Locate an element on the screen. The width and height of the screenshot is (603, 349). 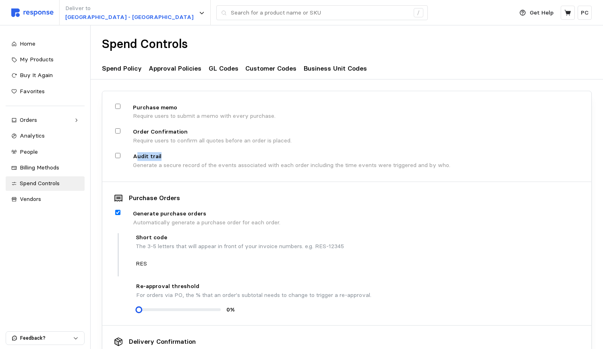
a: Favorites is located at coordinates (45, 92).